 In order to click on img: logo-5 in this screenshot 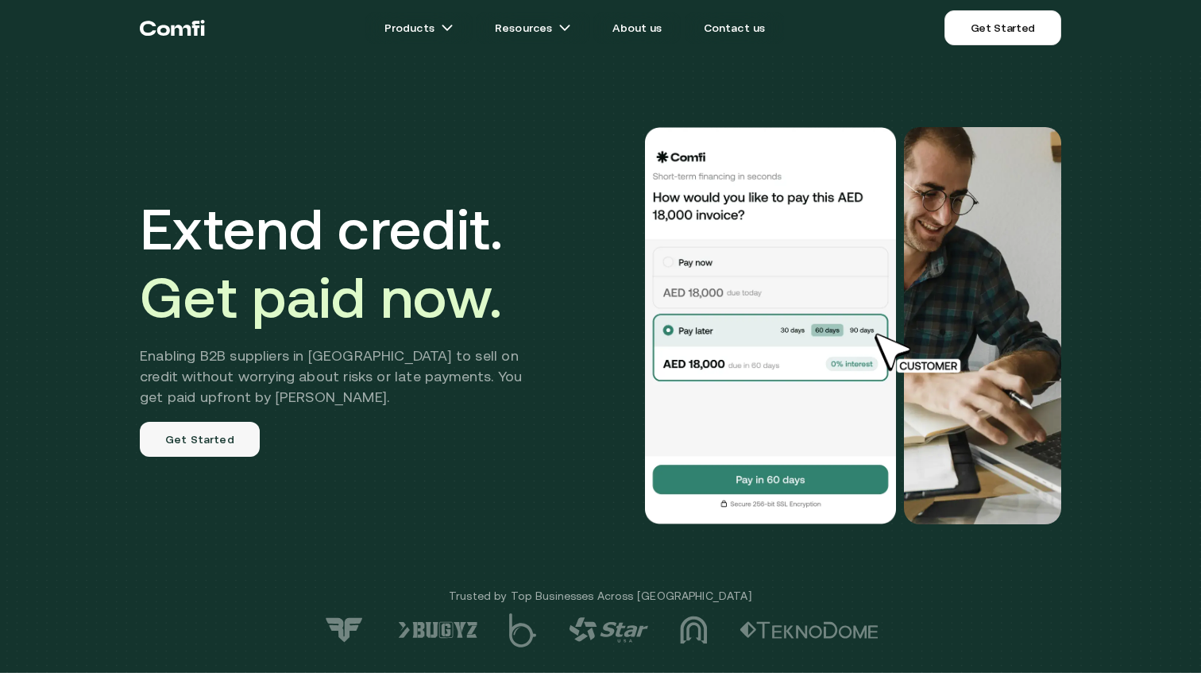, I will do `click(523, 630)`.